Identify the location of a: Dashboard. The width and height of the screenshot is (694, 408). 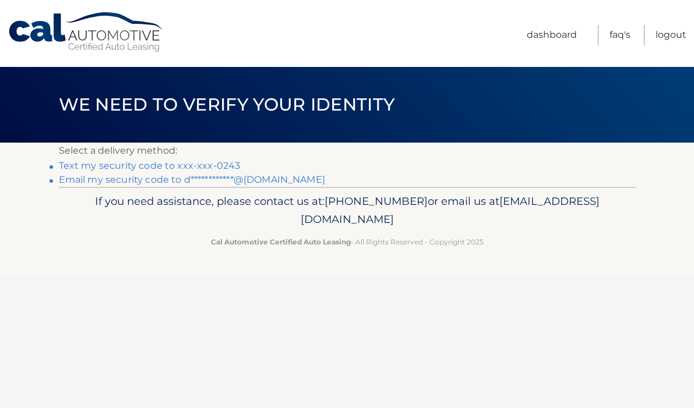
(552, 35).